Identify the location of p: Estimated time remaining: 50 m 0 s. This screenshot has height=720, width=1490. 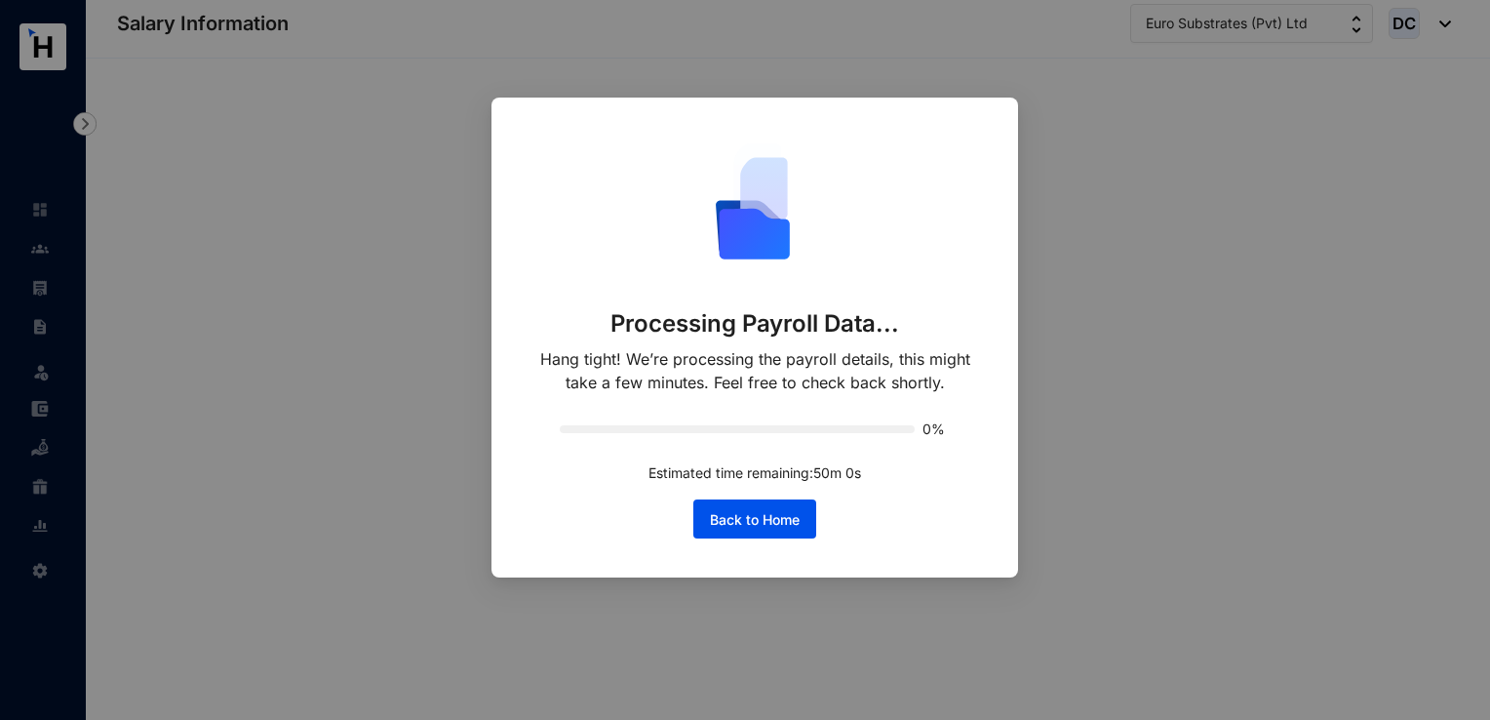
(755, 473).